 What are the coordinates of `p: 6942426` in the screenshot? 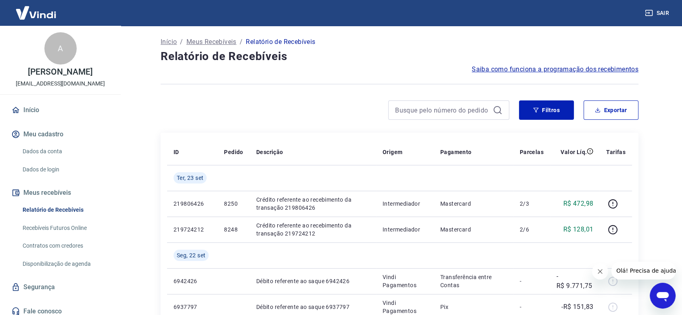 It's located at (192, 281).